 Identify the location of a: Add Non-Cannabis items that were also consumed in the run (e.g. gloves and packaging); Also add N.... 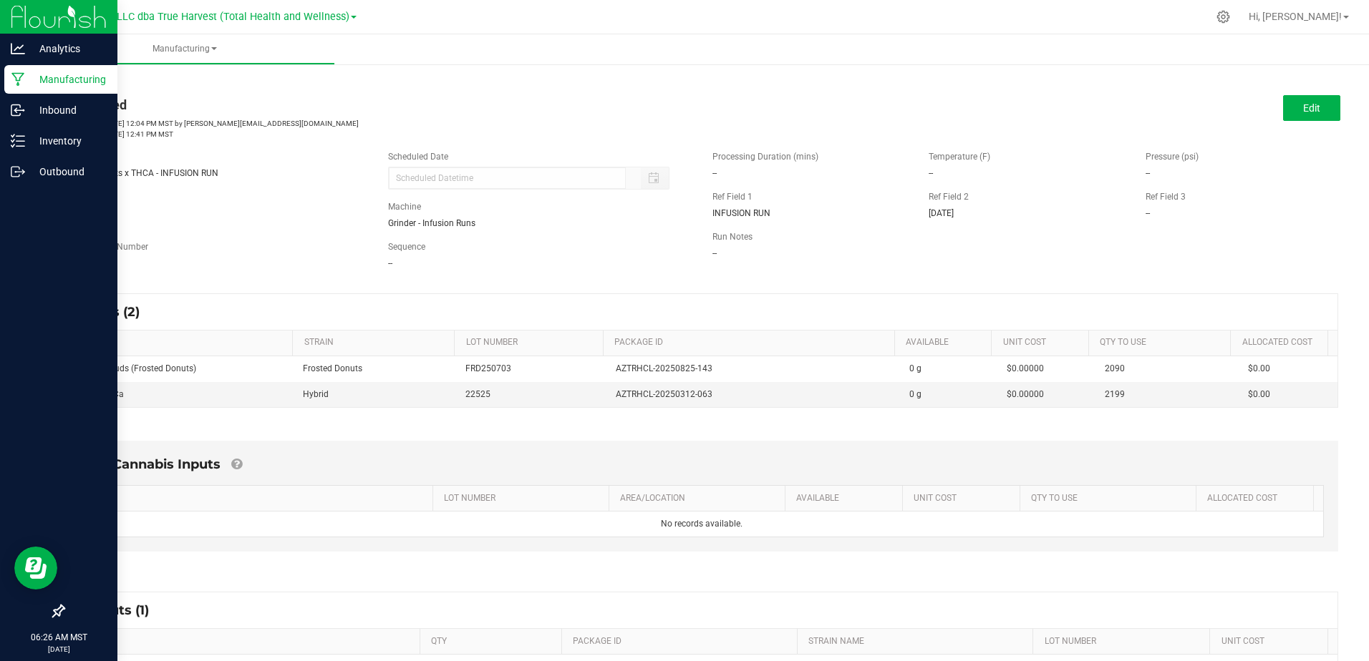
(236, 465).